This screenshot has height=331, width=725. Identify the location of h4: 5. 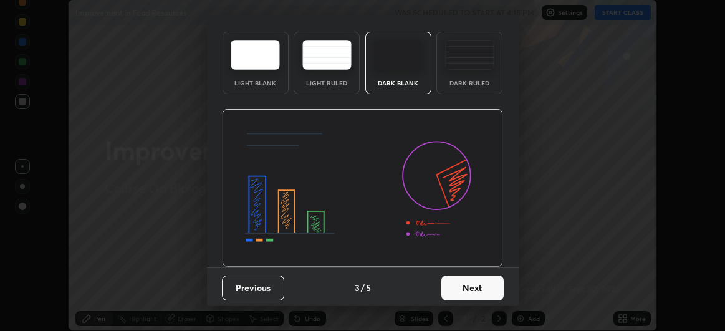
(368, 287).